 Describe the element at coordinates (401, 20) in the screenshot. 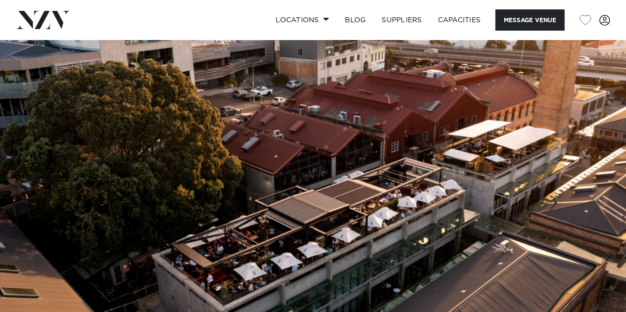

I see `a: SUPPLIERS` at that location.